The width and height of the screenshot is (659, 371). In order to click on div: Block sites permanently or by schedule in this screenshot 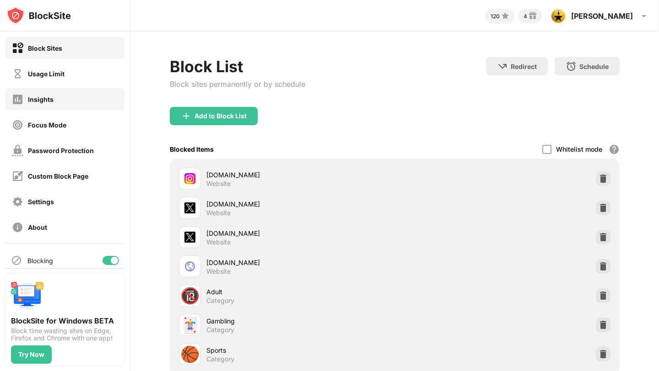, I will do `click(237, 84)`.